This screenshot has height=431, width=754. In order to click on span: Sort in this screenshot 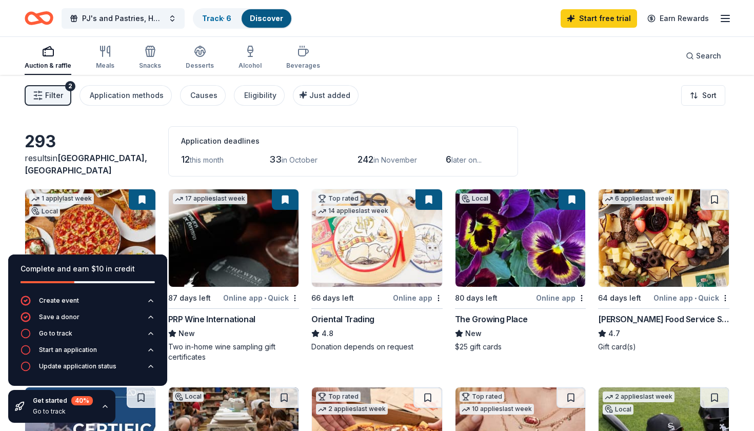, I will do `click(709, 95)`.